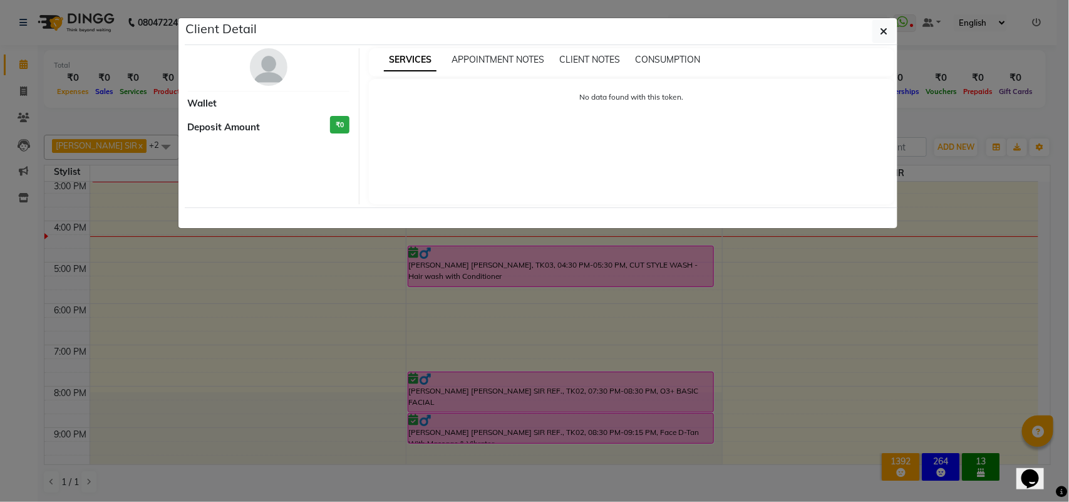 This screenshot has width=1069, height=502. Describe the element at coordinates (224, 127) in the screenshot. I see `span: Deposit Amount` at that location.